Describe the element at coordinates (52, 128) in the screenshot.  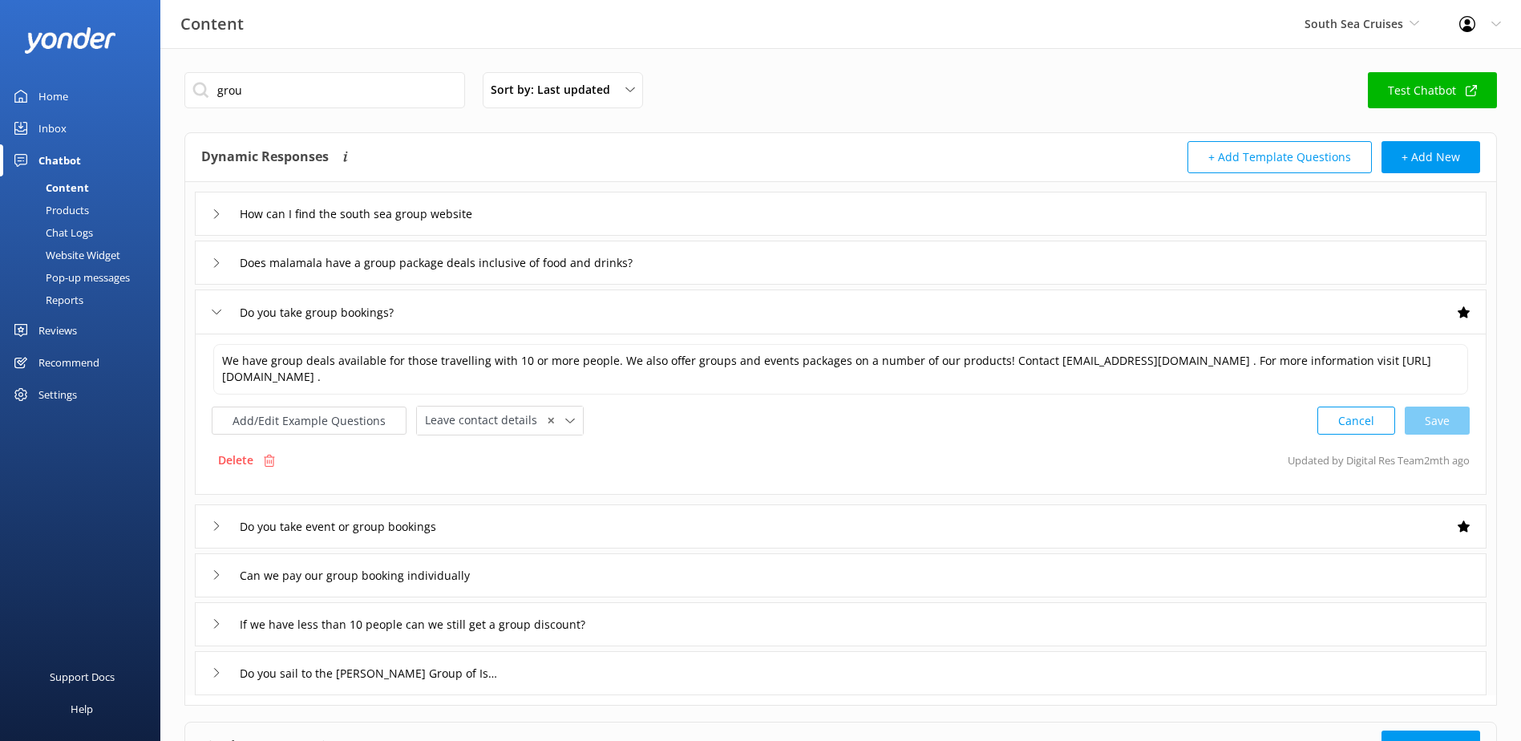
I see `div: Inbox` at that location.